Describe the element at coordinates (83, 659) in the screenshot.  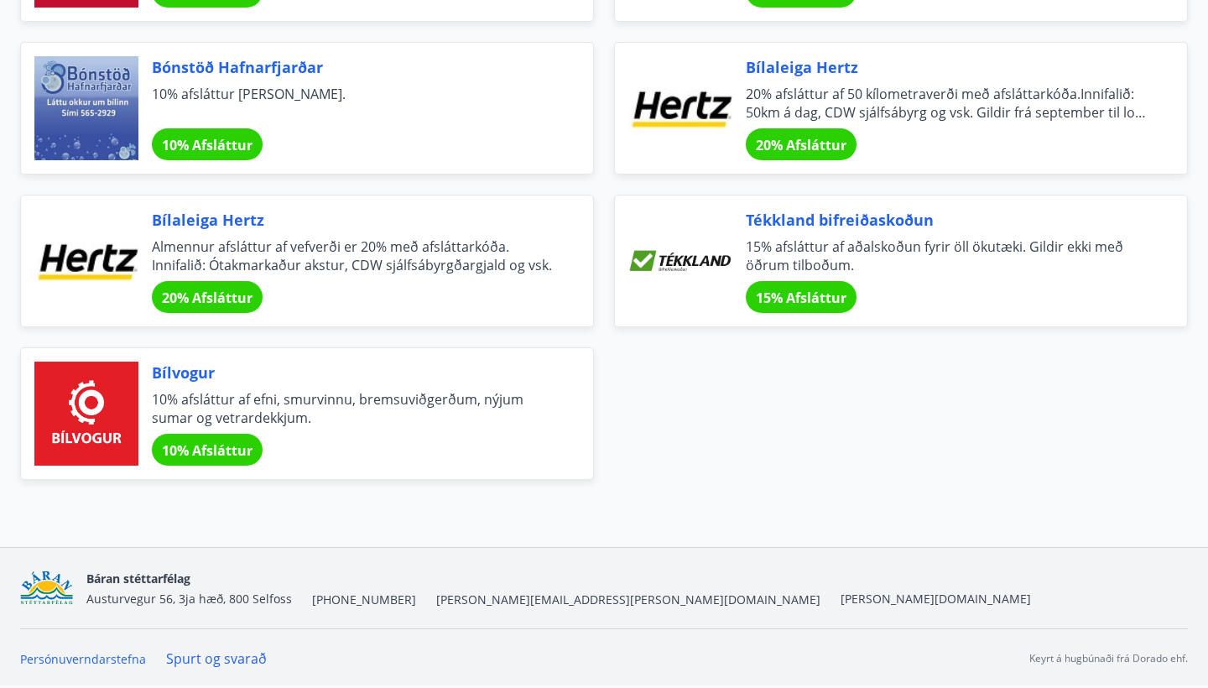
I see `a: Persónuverndarstefna` at that location.